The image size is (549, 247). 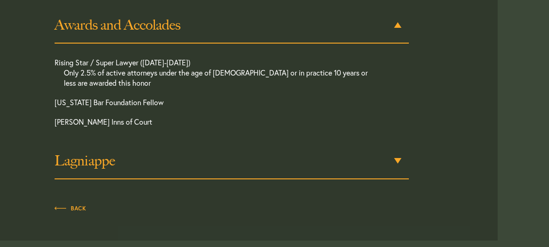 What do you see at coordinates (70, 207) in the screenshot?
I see `a: Back` at bounding box center [70, 207].